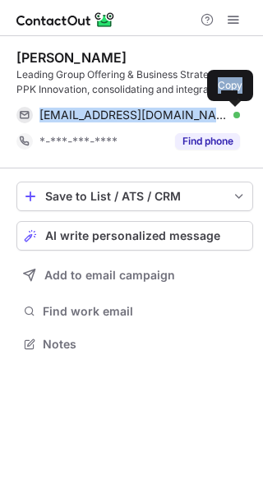 The image size is (263, 493). What do you see at coordinates (135, 196) in the screenshot?
I see `div: Save to List / ATS / CRM` at bounding box center [135, 196].